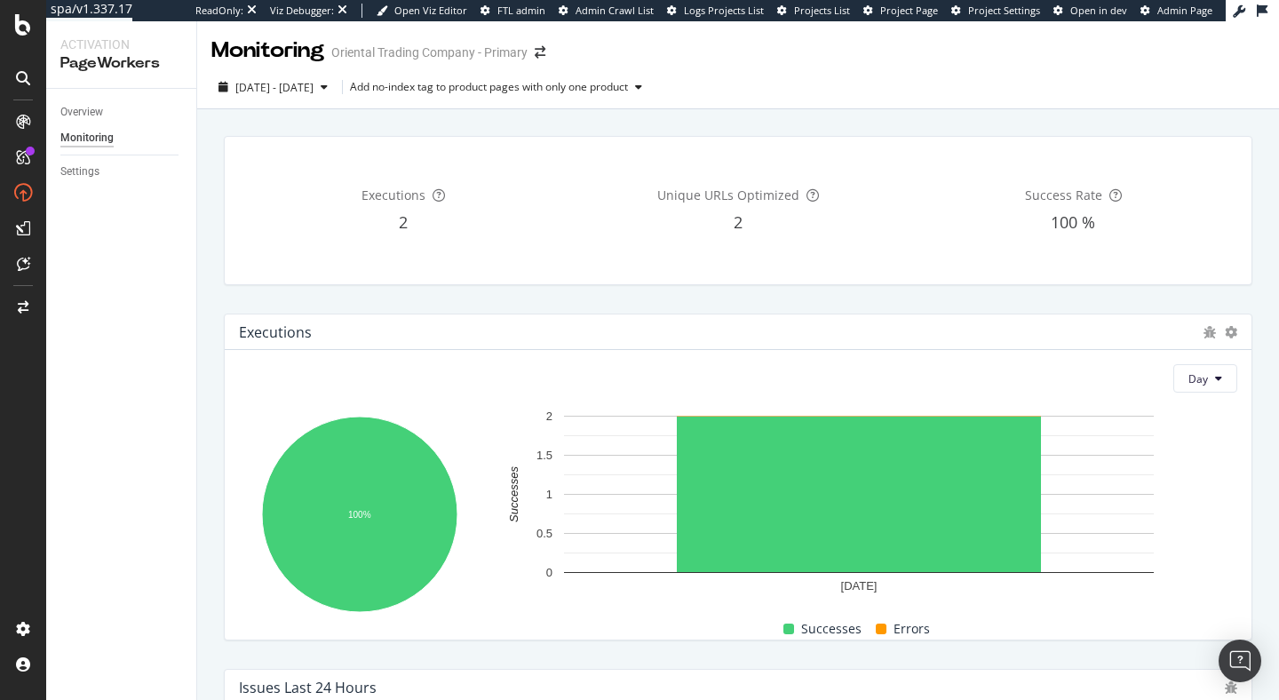  What do you see at coordinates (394, 195) in the screenshot?
I see `span: Executions` at bounding box center [394, 195].